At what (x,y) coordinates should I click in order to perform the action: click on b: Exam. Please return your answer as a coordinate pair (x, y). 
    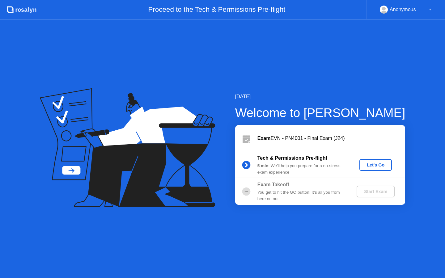
    Looking at the image, I should click on (264, 138).